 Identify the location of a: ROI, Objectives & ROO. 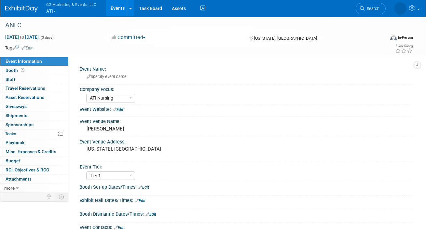
(34, 170).